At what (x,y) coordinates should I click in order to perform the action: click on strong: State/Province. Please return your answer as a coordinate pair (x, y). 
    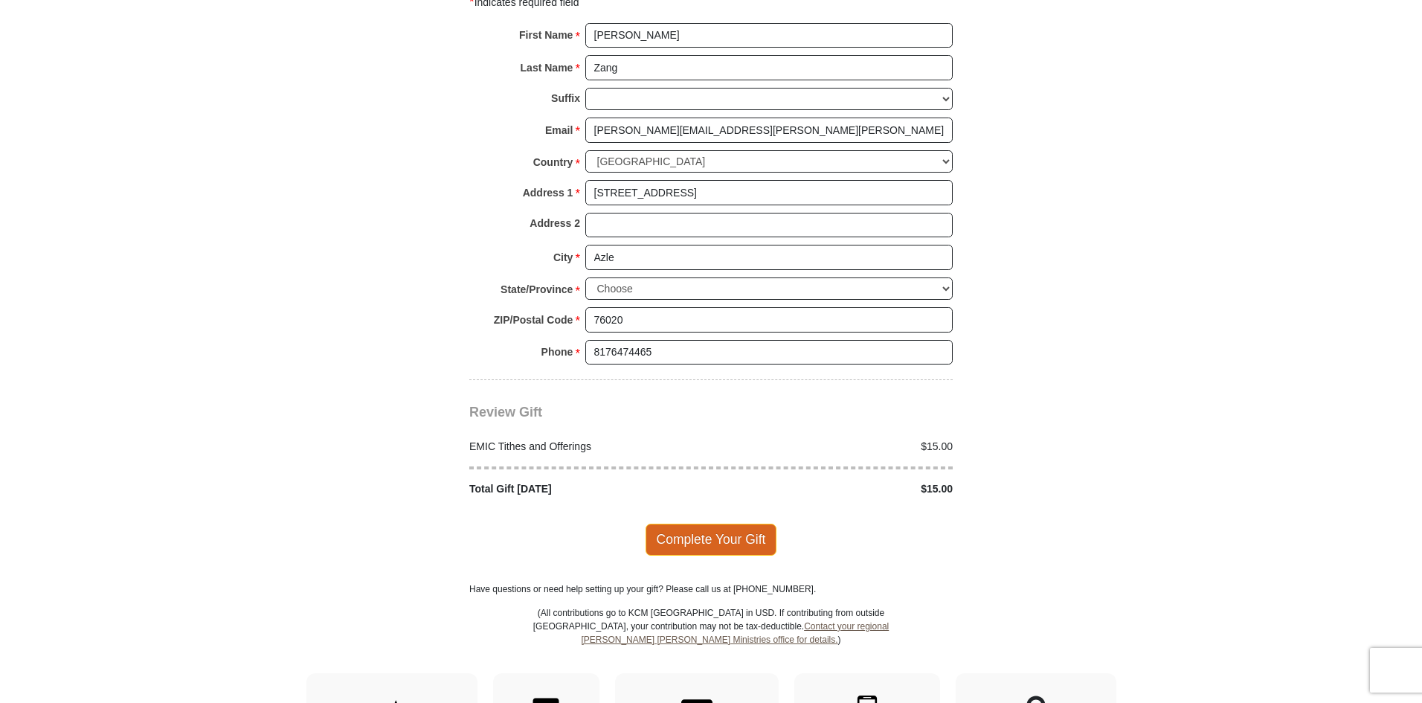
    Looking at the image, I should click on (536, 289).